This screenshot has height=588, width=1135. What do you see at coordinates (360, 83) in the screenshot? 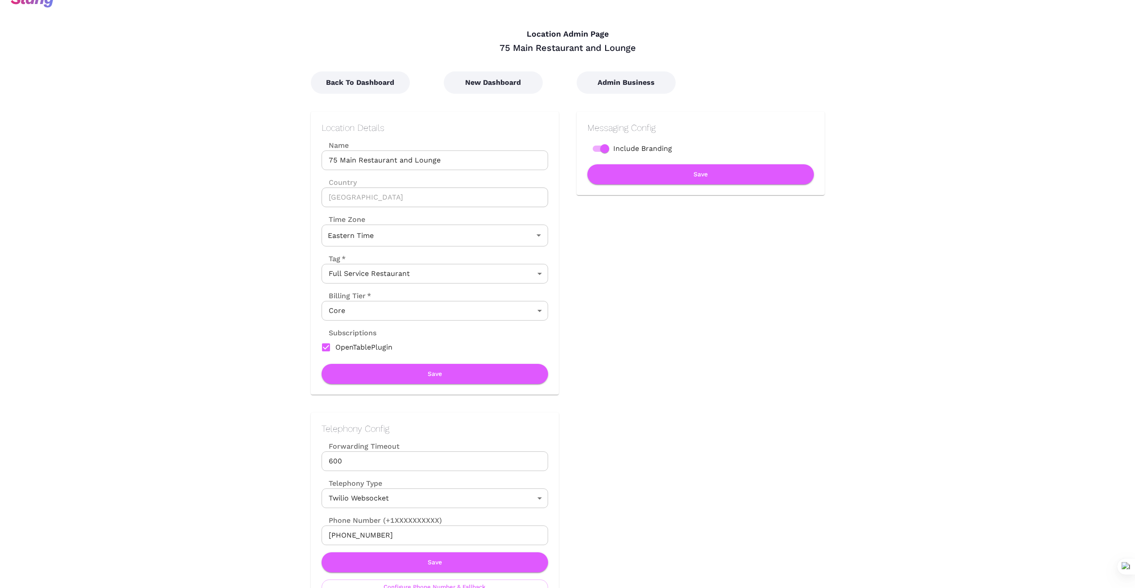
I see `button: Back To Dashboard` at bounding box center [360, 83].